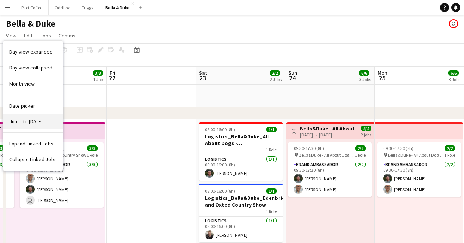 The width and height of the screenshot is (464, 243). I want to click on app-job-card: 08:00-16:00 (8h)1/1Logistics_Bella&Duke_Edenbridge and Oxted Country Show1 RoleLogistics1/108:00-..., so click(241, 213).